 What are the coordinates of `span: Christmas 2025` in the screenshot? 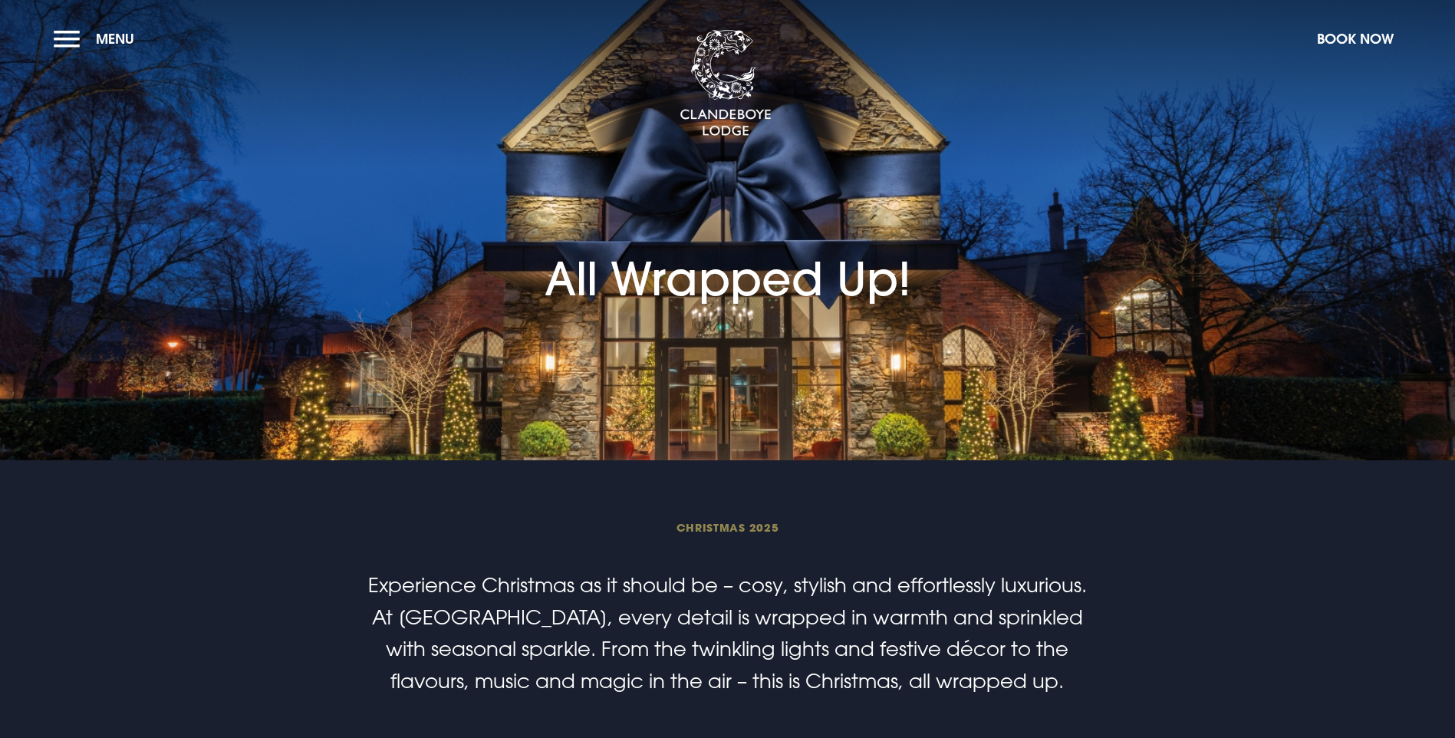 It's located at (727, 527).